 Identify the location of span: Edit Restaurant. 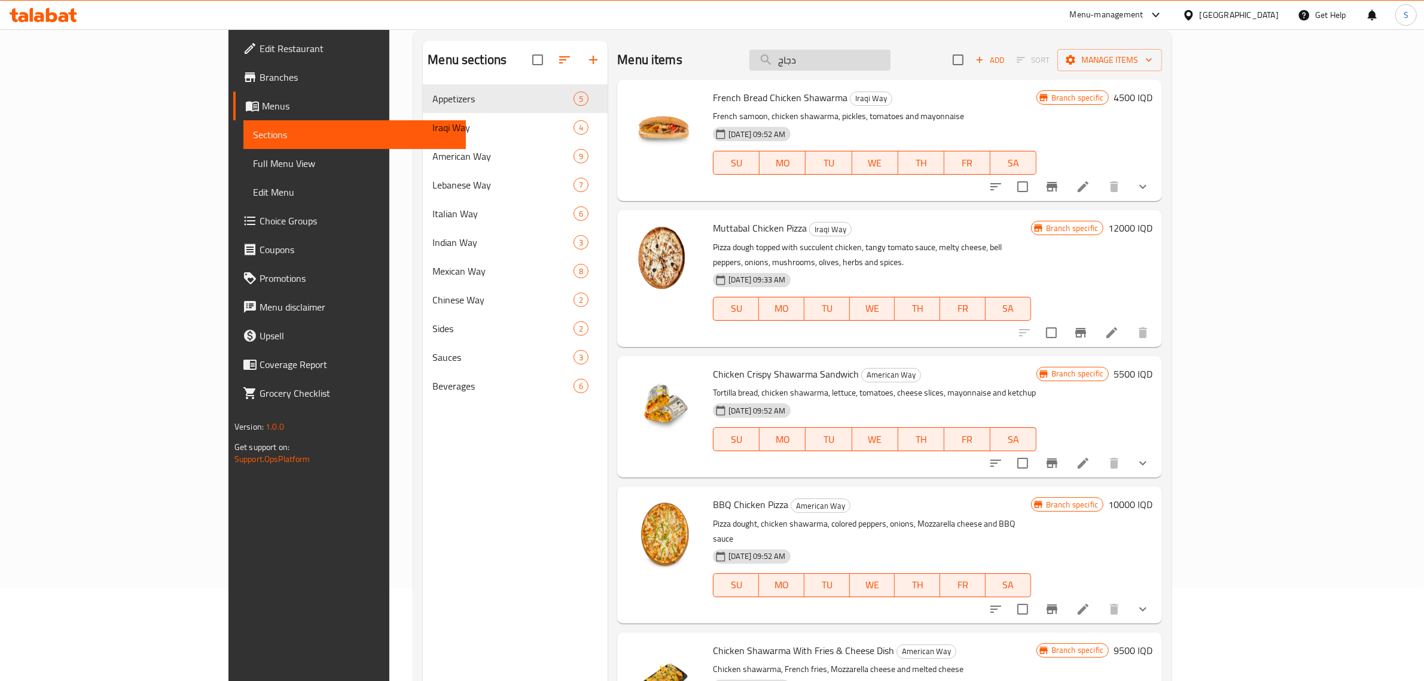
(358, 48).